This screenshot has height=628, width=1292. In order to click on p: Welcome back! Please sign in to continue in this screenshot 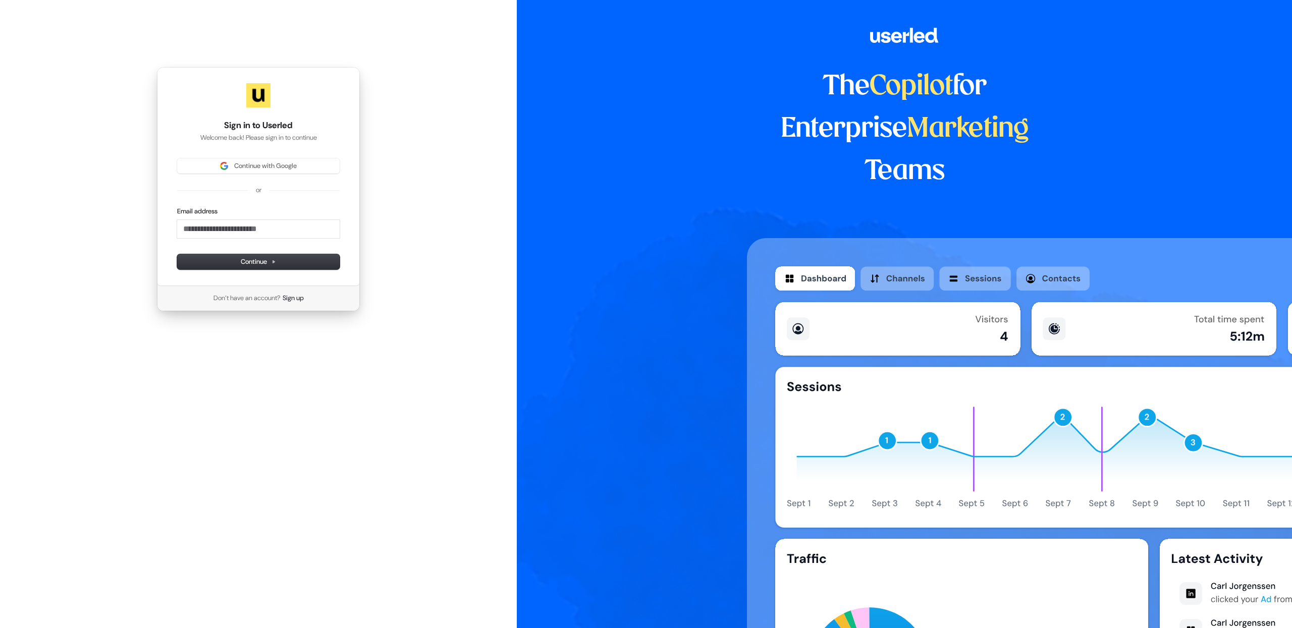, I will do `click(258, 138)`.